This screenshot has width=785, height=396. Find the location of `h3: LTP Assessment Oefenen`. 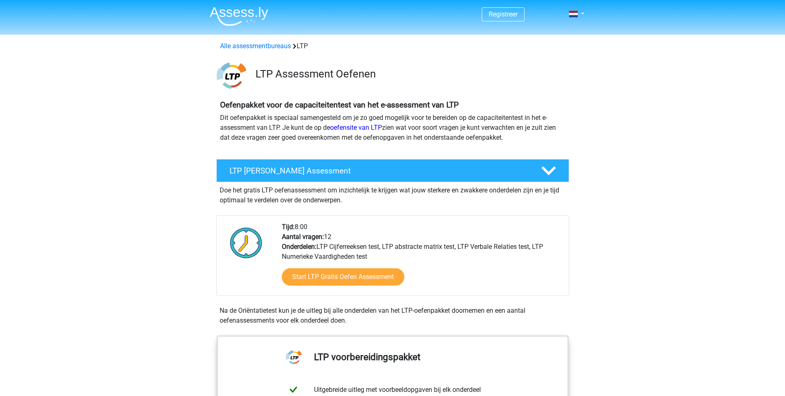

h3: LTP Assessment Oefenen is located at coordinates (409, 74).